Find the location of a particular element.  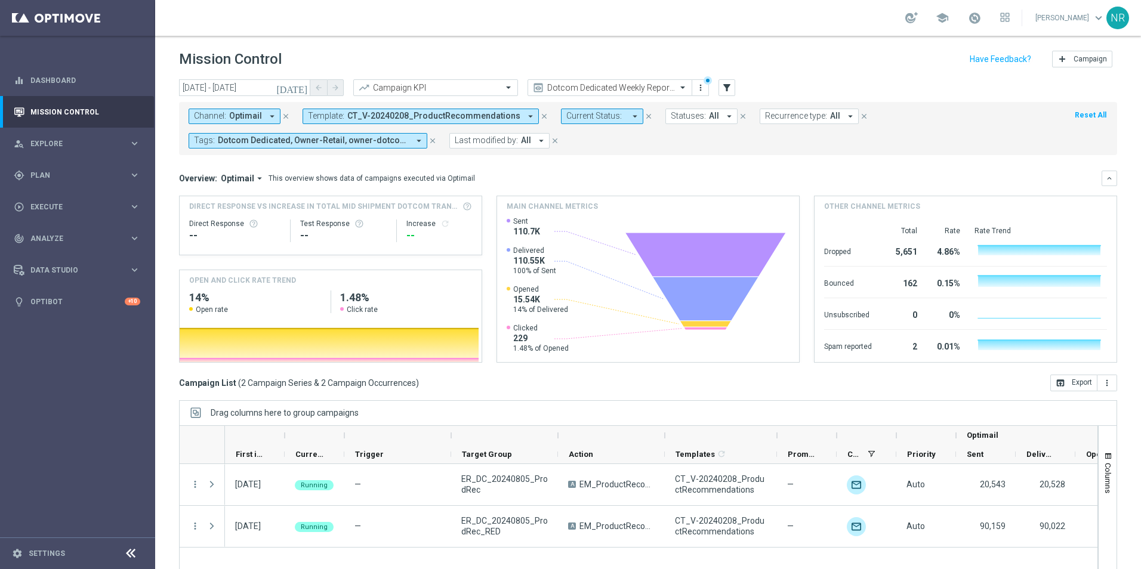

span: Open rate is located at coordinates (212, 310).